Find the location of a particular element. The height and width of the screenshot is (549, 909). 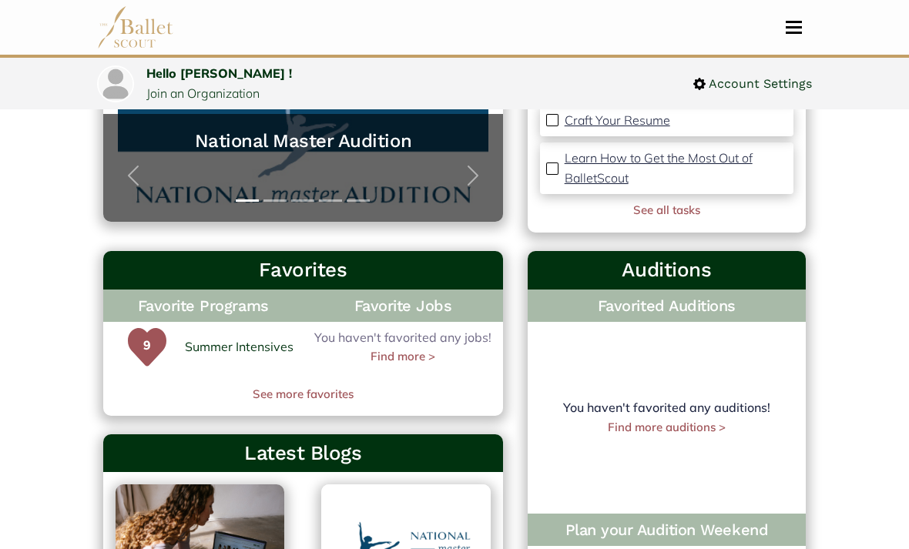

h3: Latest Blogs is located at coordinates (303, 454).